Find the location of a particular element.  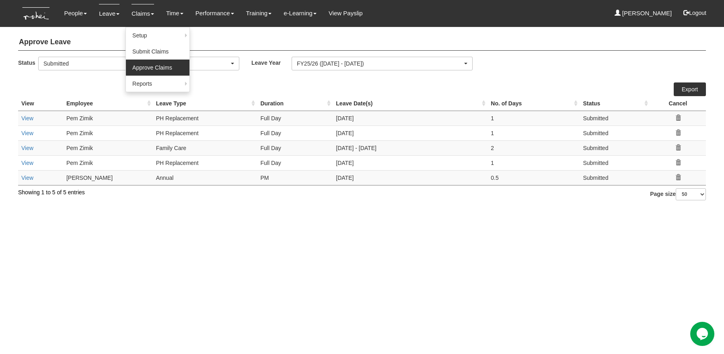

a: Training is located at coordinates (259, 13).